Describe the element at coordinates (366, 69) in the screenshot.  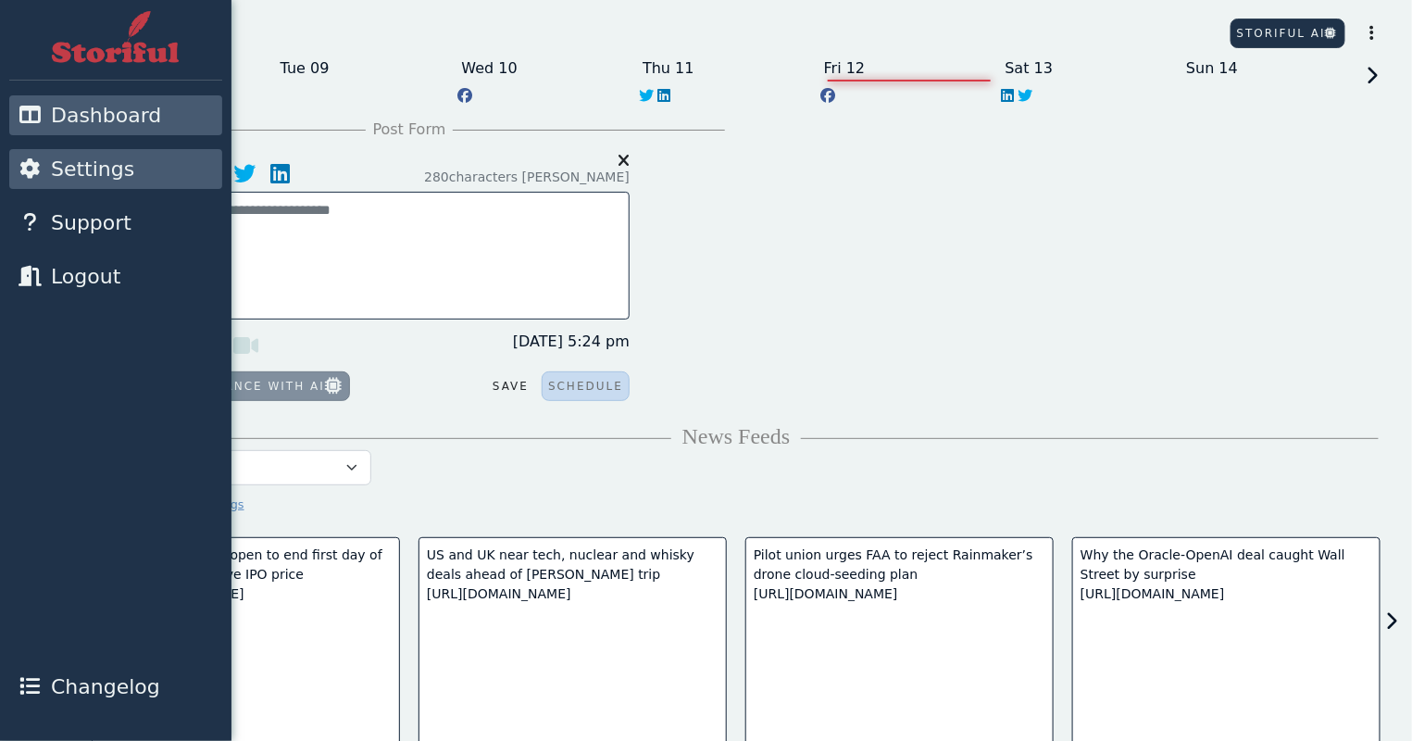
I see `div: Tue 09` at that location.